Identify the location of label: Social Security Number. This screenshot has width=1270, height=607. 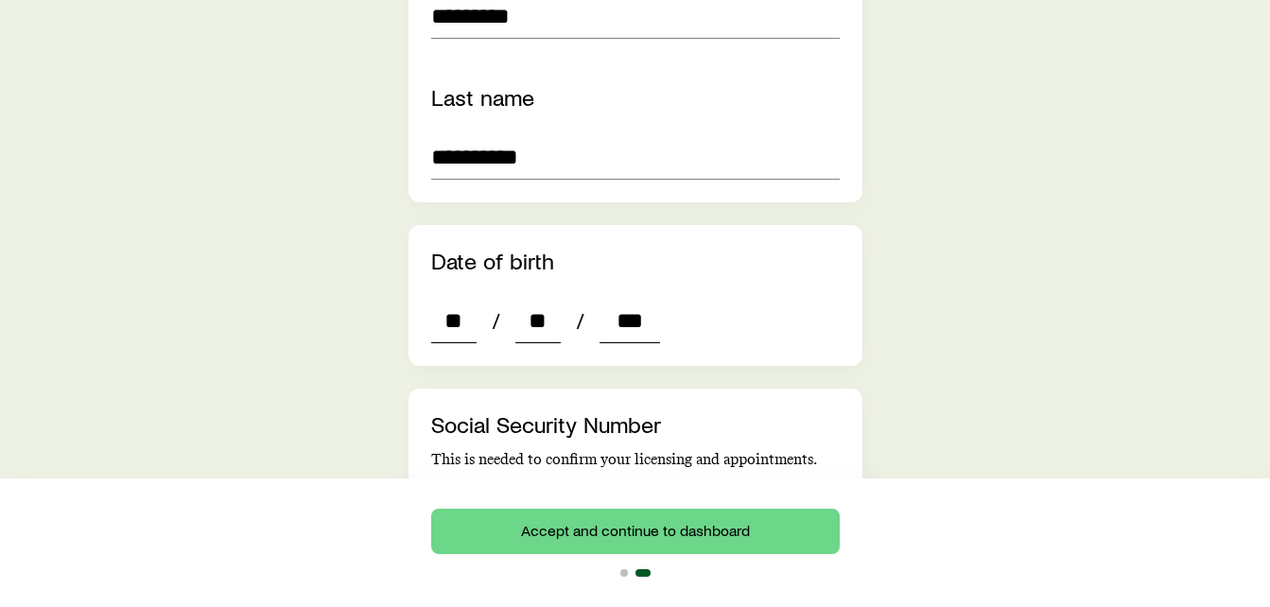
(546, 424).